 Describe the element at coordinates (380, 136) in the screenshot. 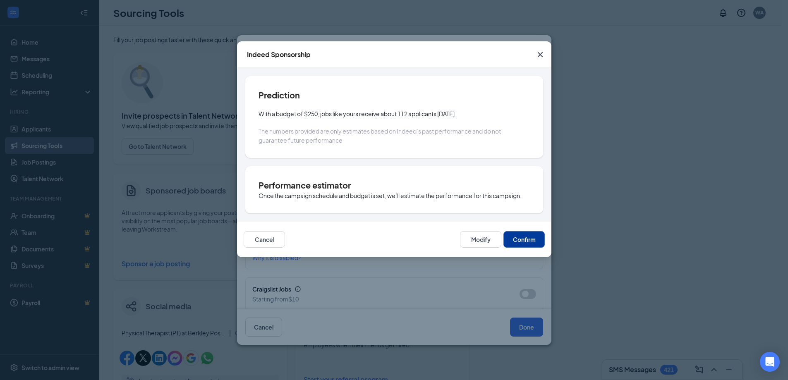

I see `span: The numbers provided are only estimates based on Indeed’s past performance and do not guarantee f...` at that location.